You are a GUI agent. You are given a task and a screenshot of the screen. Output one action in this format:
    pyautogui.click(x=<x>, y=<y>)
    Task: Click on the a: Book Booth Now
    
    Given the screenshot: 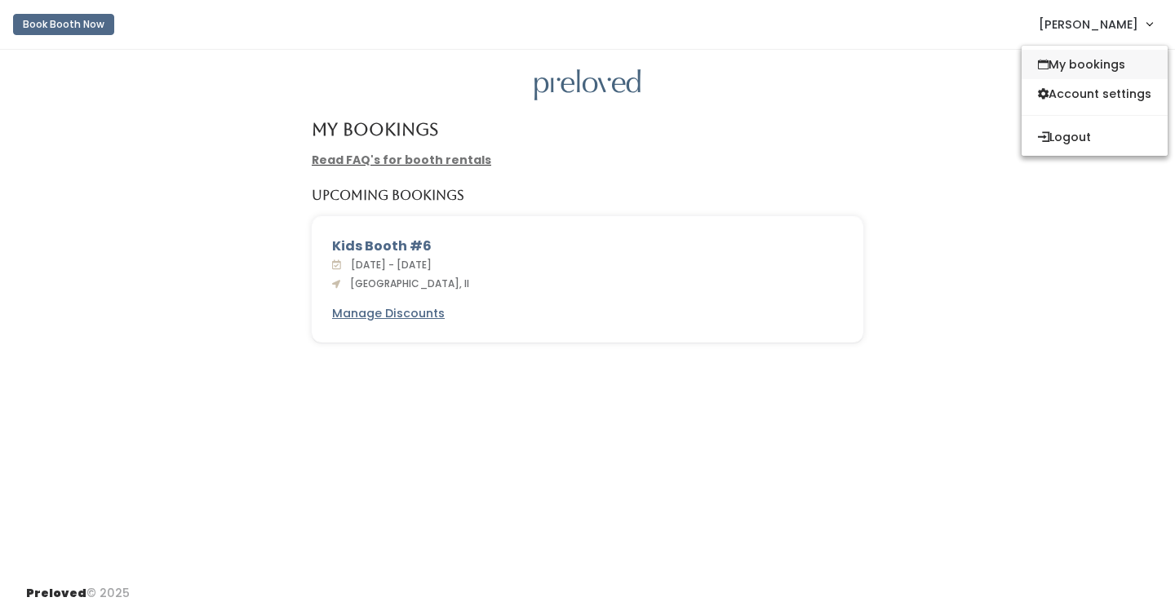 What is the action you would take?
    pyautogui.click(x=64, y=24)
    